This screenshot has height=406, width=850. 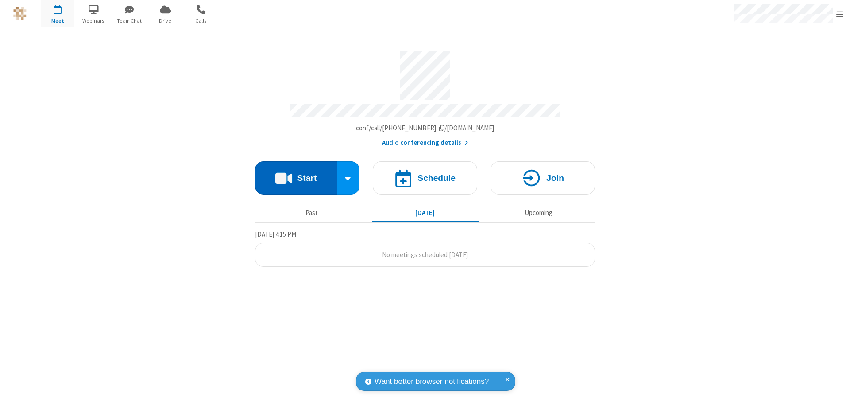 I want to click on img: QA Selenium DO NOT DELETE OR CHANGE, so click(x=20, y=13).